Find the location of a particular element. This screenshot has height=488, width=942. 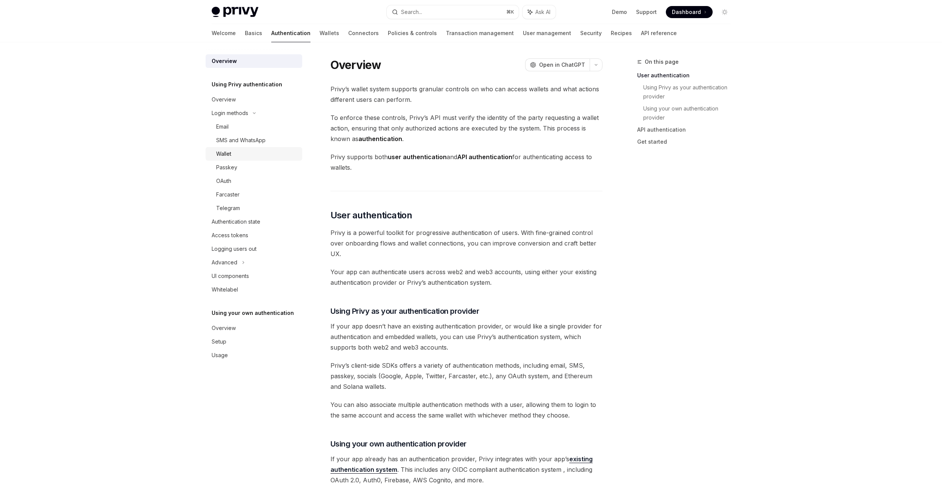

a: Logging users out is located at coordinates (254, 249).